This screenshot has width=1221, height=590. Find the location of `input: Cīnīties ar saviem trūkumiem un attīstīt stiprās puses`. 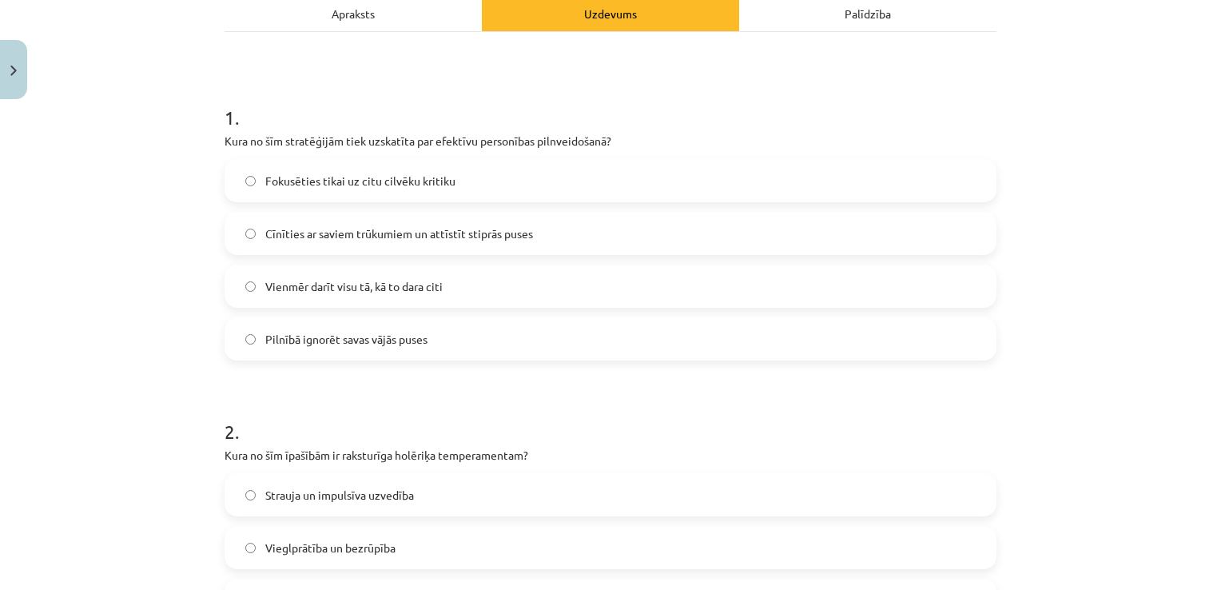

input: Cīnīties ar saviem trūkumiem un attīstīt stiprās puses is located at coordinates (250, 233).